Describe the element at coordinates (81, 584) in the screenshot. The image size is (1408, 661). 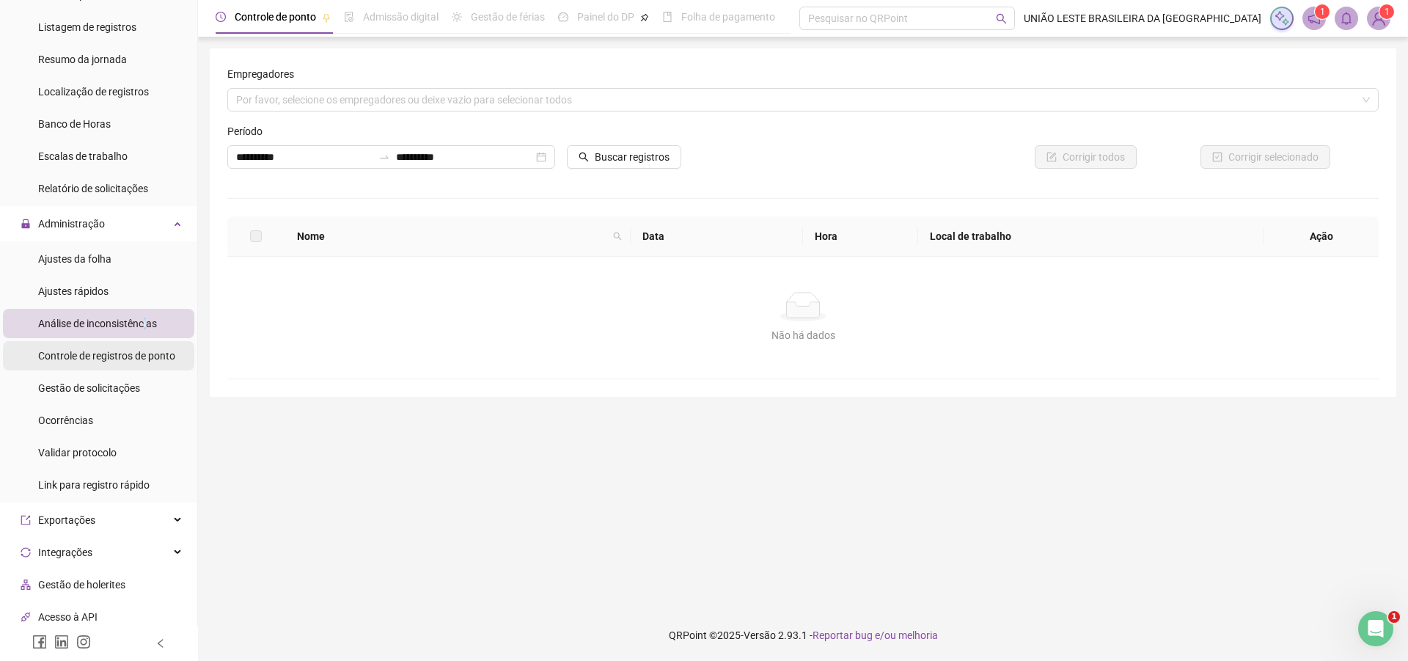
I see `span: Gestão de holerites` at that location.